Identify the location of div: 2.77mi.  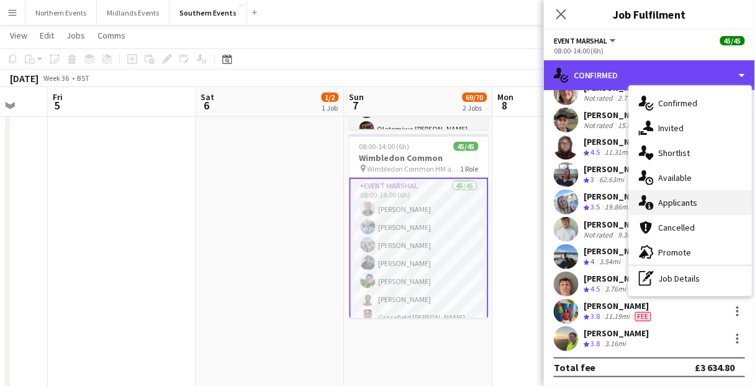
(629, 97).